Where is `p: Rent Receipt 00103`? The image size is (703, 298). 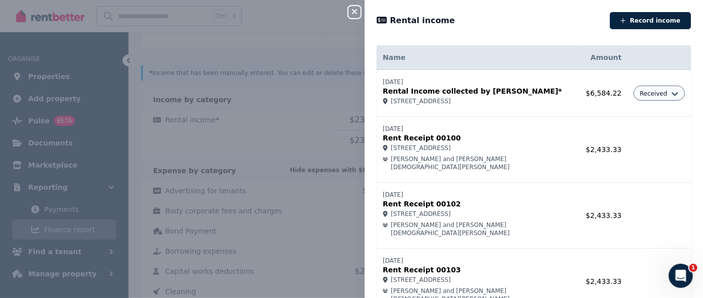
p: Rent Receipt 00103 is located at coordinates (478, 270).